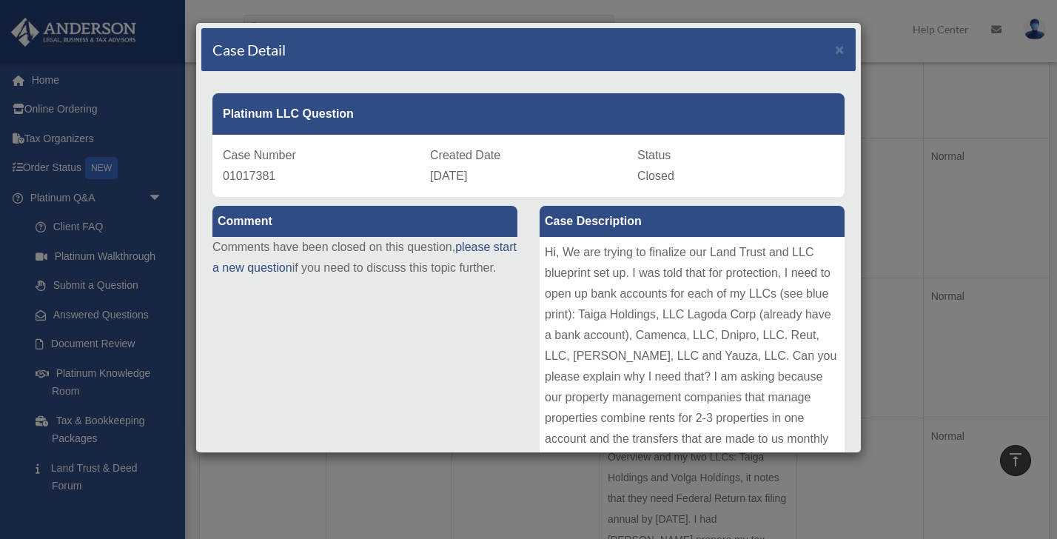 The width and height of the screenshot is (1057, 539). What do you see at coordinates (364, 257) in the screenshot?
I see `a: please start a new question` at bounding box center [364, 257].